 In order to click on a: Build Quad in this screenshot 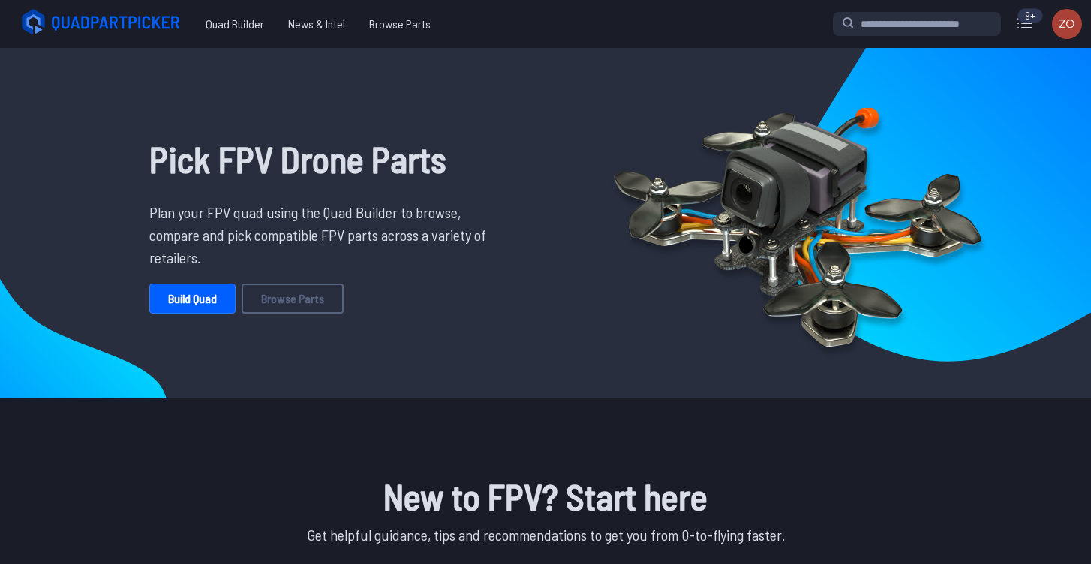, I will do `click(192, 299)`.